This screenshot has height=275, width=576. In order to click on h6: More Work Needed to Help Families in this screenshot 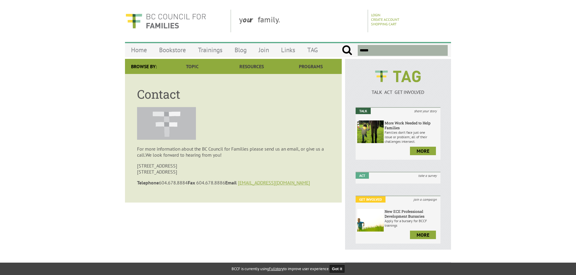, I will do `click(412, 125)`.